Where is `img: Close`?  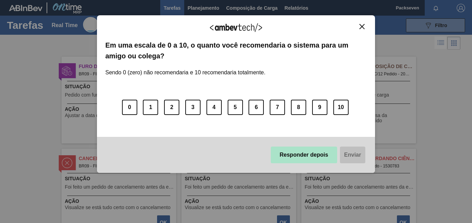
img: Close is located at coordinates (362, 26).